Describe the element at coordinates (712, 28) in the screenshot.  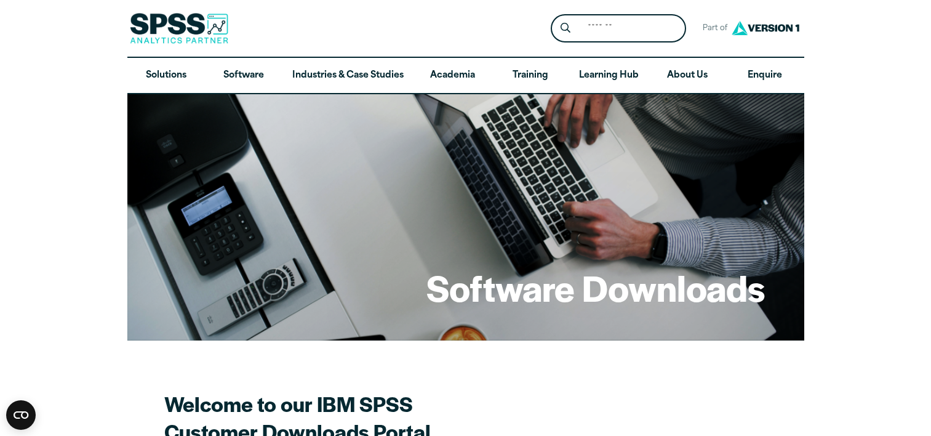
I see `span: Part of` at that location.